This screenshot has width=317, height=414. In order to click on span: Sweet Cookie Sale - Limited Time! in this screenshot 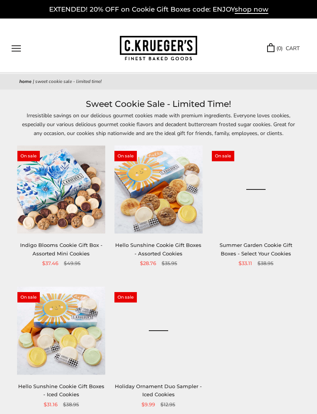, I will do `click(68, 81)`.